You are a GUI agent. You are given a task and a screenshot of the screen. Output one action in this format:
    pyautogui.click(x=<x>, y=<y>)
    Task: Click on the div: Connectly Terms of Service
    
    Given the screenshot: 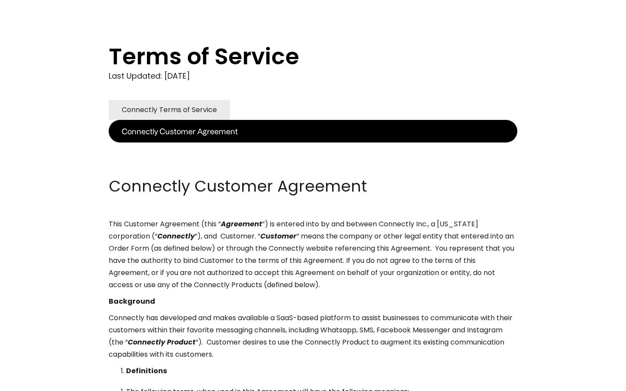 What is the action you would take?
    pyautogui.click(x=169, y=110)
    